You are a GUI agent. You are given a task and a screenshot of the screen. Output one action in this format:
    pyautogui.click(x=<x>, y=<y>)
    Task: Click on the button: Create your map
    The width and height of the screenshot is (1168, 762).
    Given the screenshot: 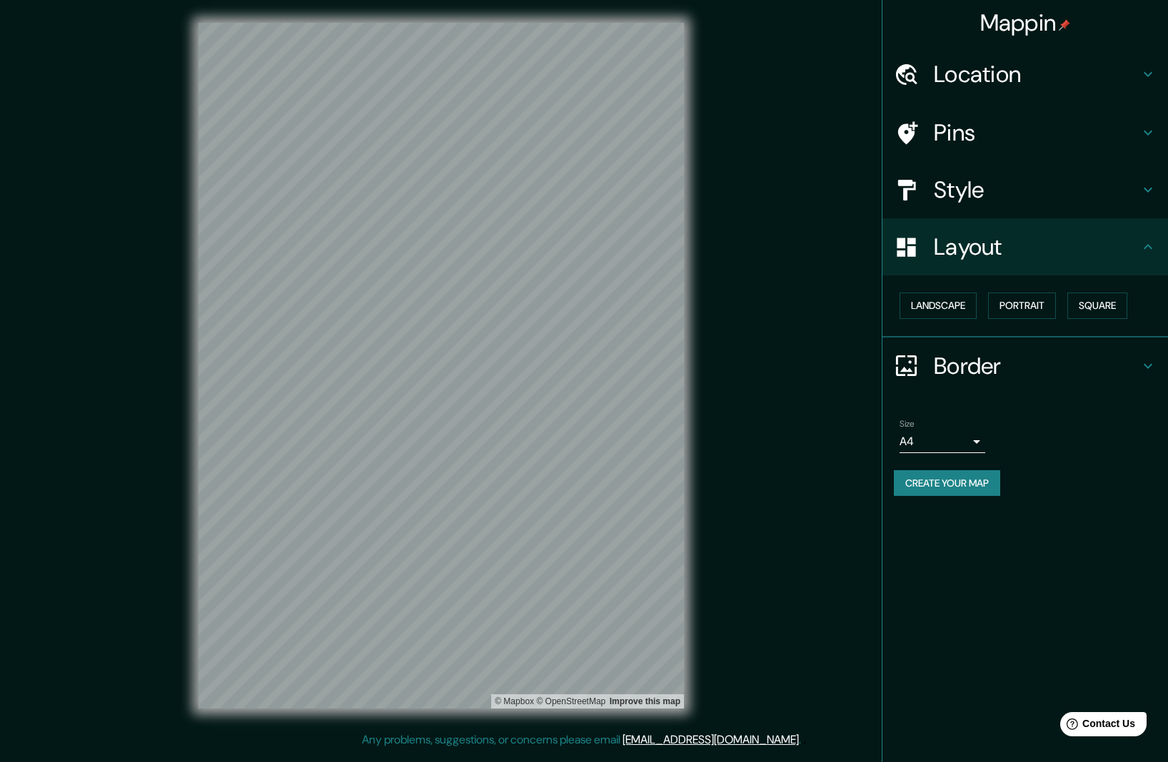 What is the action you would take?
    pyautogui.click(x=947, y=483)
    